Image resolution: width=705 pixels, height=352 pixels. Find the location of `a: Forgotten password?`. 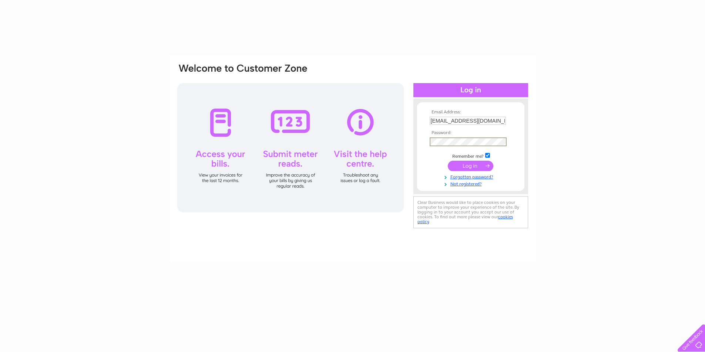

a: Forgotten password? is located at coordinates (471, 176).